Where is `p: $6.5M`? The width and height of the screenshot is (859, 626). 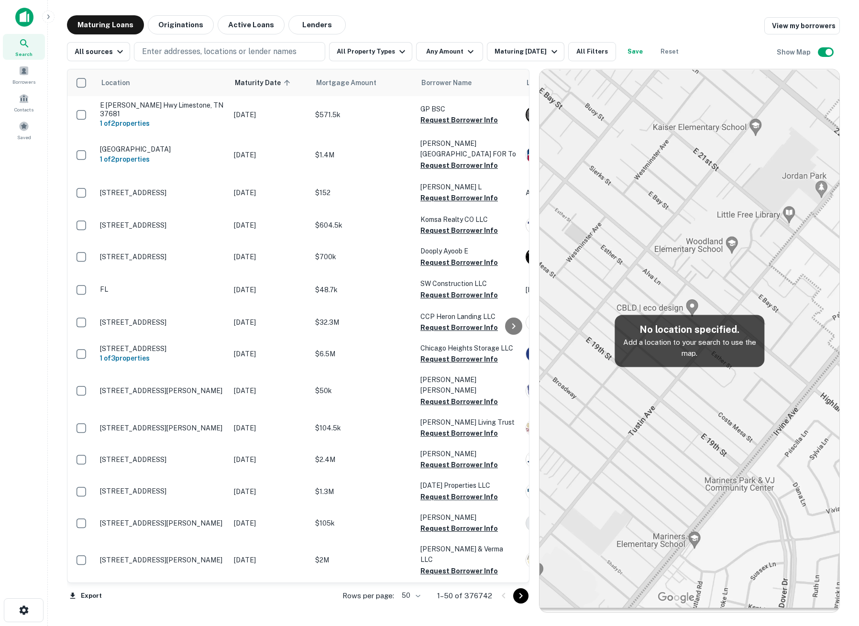
p: $6.5M is located at coordinates (363, 354).